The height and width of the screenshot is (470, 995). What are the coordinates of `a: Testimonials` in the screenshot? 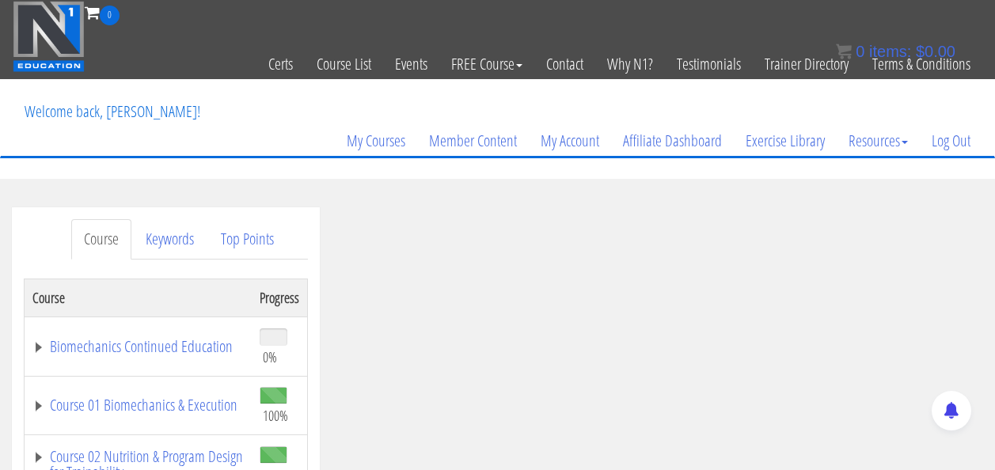 It's located at (709, 64).